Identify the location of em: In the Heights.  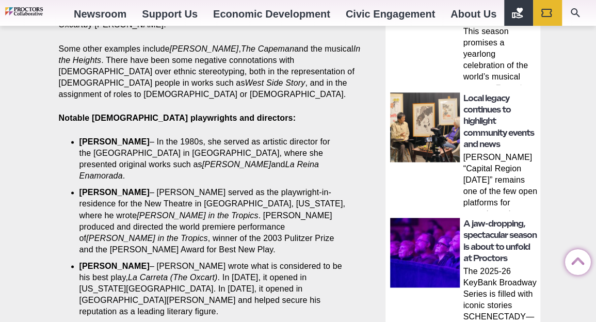
(210, 54).